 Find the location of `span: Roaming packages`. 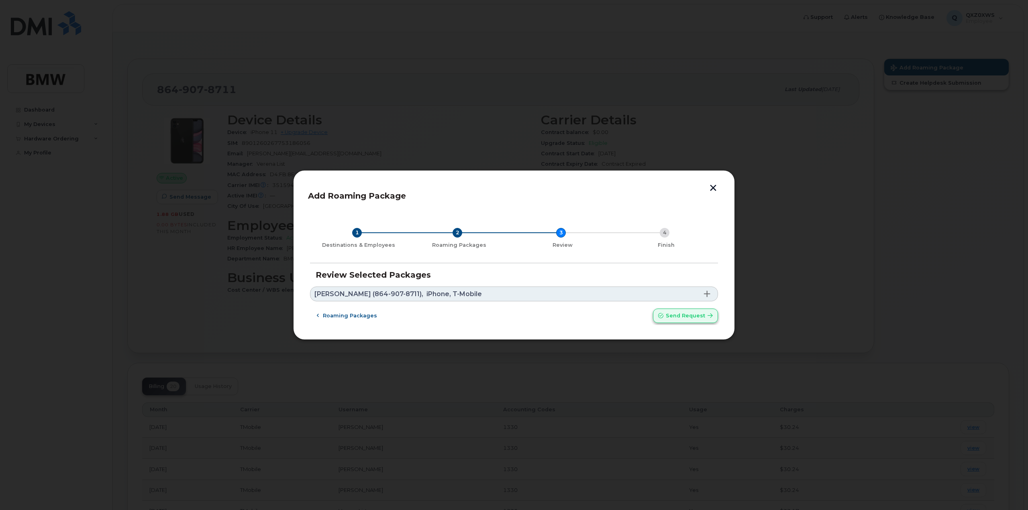

span: Roaming packages is located at coordinates (350, 315).